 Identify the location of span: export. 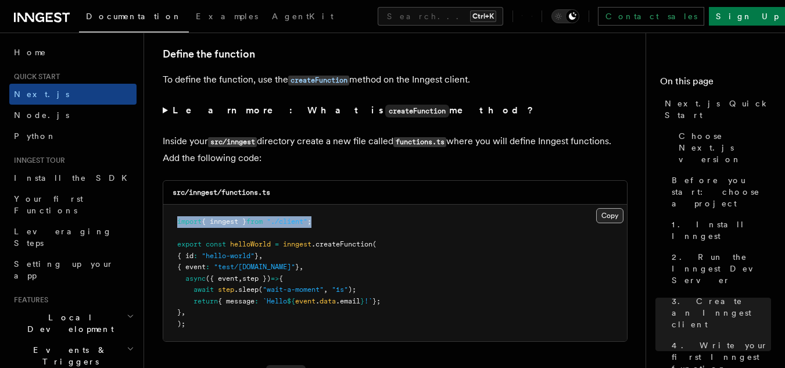
(189, 244).